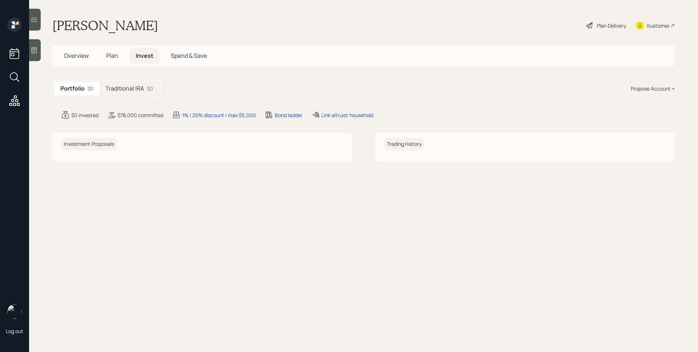  What do you see at coordinates (85, 115) in the screenshot?
I see `div: $0 invested` at bounding box center [85, 115].